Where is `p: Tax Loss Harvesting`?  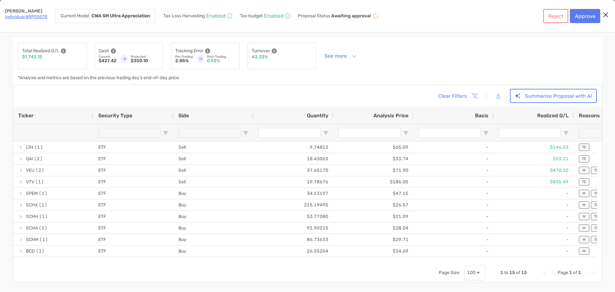
p: Tax Loss Harvesting is located at coordinates (184, 16).